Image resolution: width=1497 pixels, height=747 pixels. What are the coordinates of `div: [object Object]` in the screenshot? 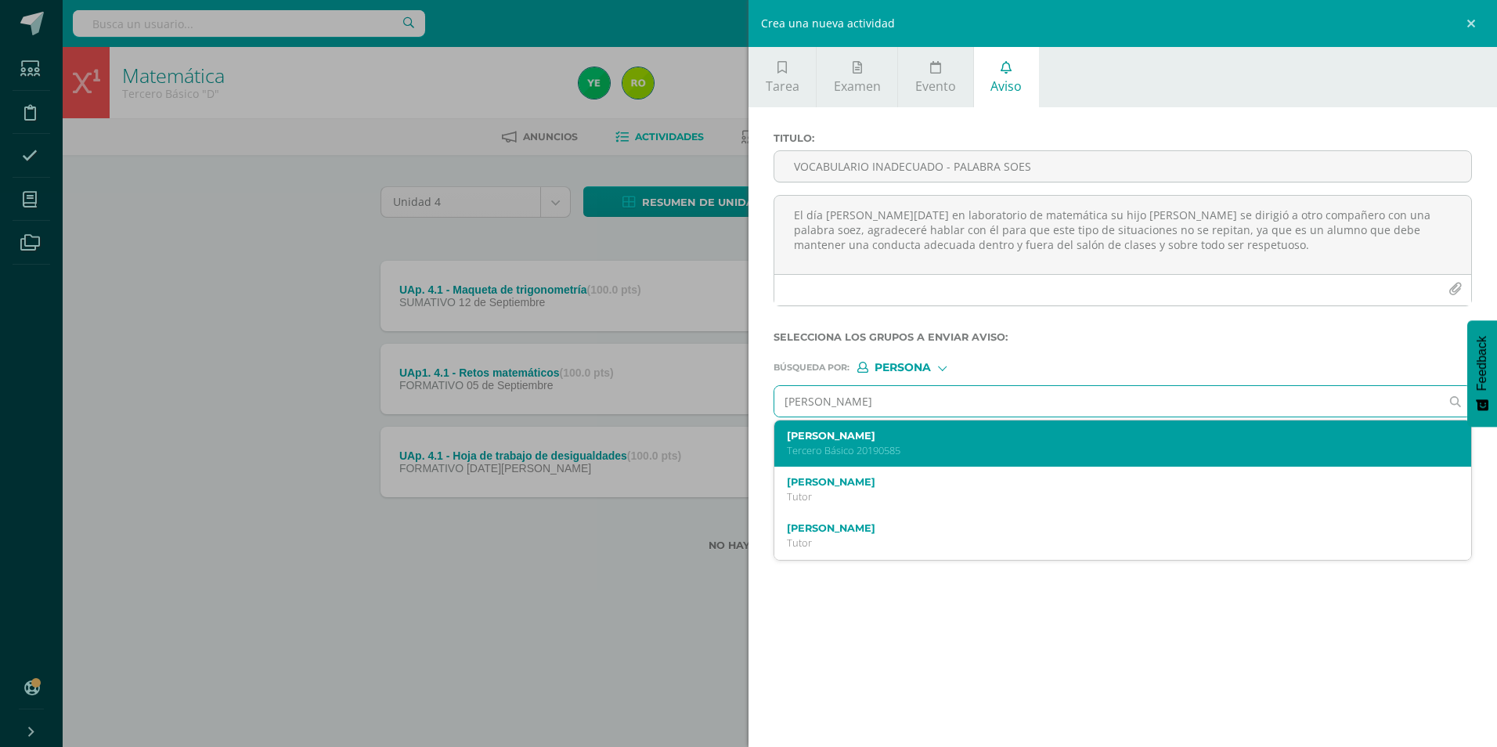 It's located at (916, 367).